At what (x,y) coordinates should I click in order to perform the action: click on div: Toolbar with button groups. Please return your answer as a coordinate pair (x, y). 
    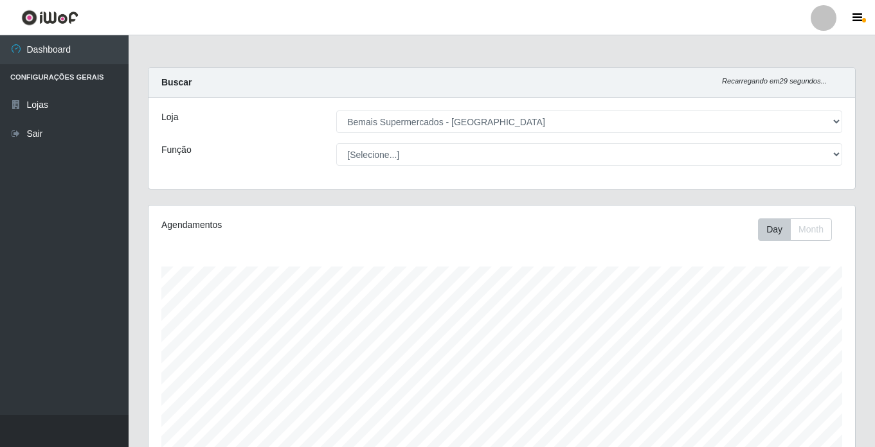
    Looking at the image, I should click on (800, 229).